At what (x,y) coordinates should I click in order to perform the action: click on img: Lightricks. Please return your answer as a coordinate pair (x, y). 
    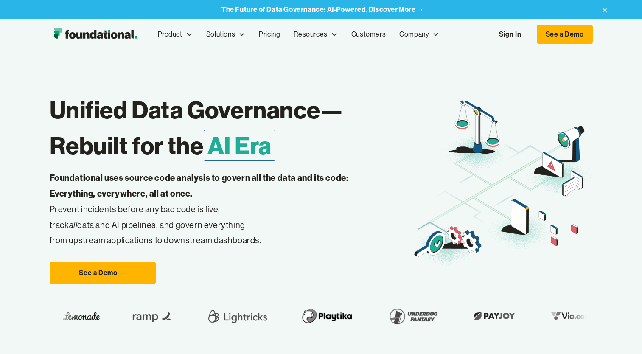
    Looking at the image, I should click on (235, 316).